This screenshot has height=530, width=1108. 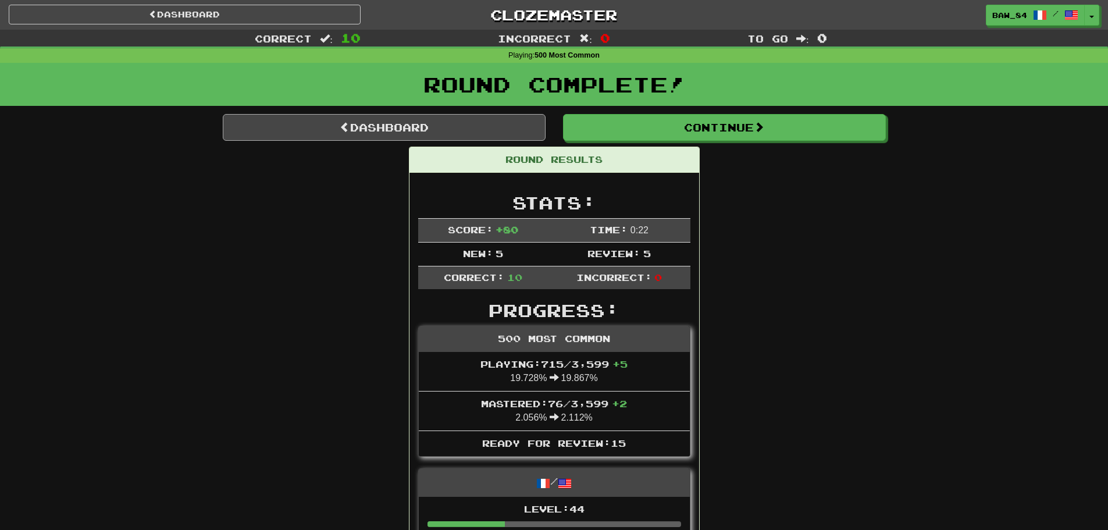 I want to click on span: + 2, so click(x=620, y=403).